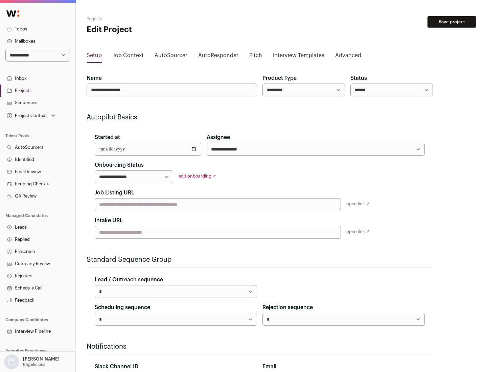  What do you see at coordinates (94, 57) in the screenshot?
I see `a: Setup` at bounding box center [94, 57].